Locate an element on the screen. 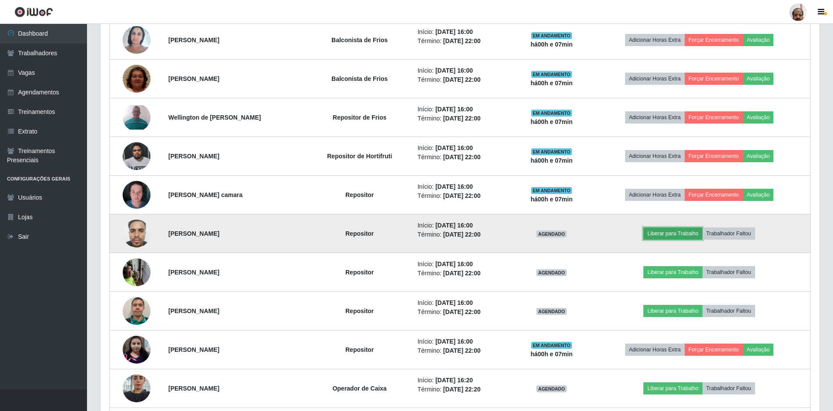 The height and width of the screenshot is (411, 833). strong: Balconista de Frios is located at coordinates (359, 79).